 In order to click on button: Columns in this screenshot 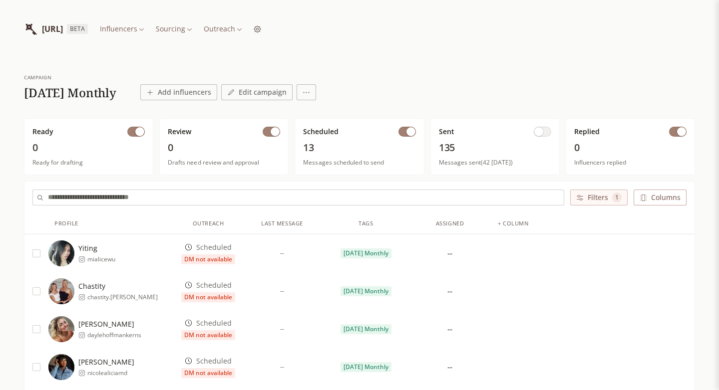, I will do `click(660, 198)`.